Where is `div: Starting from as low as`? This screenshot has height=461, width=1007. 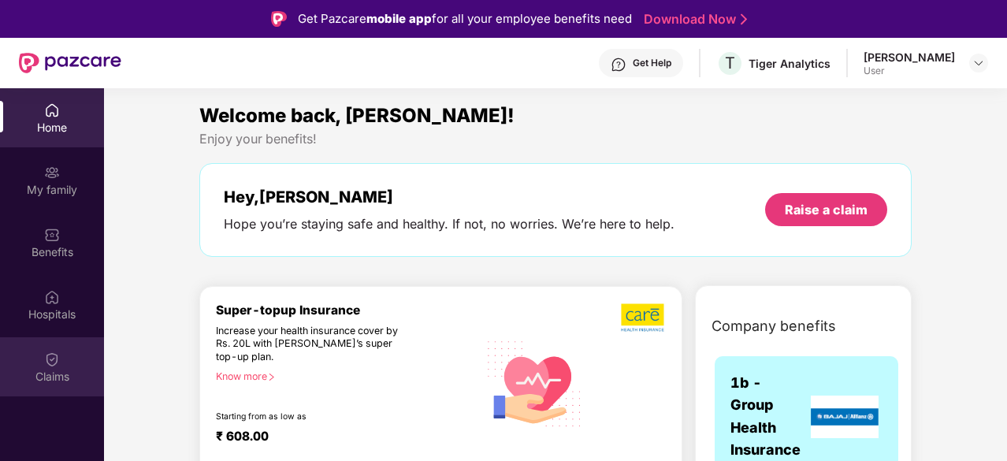
div: Starting from as low as is located at coordinates (314, 417).